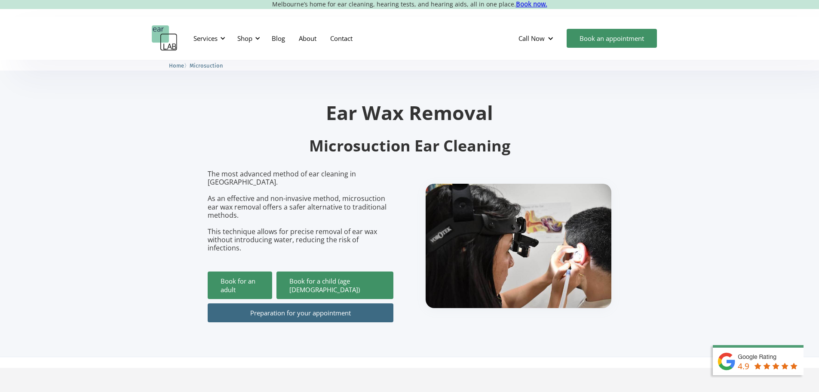 The image size is (819, 392). What do you see at coordinates (410, 112) in the screenshot?
I see `h1: Ear Wax Removal` at bounding box center [410, 112].